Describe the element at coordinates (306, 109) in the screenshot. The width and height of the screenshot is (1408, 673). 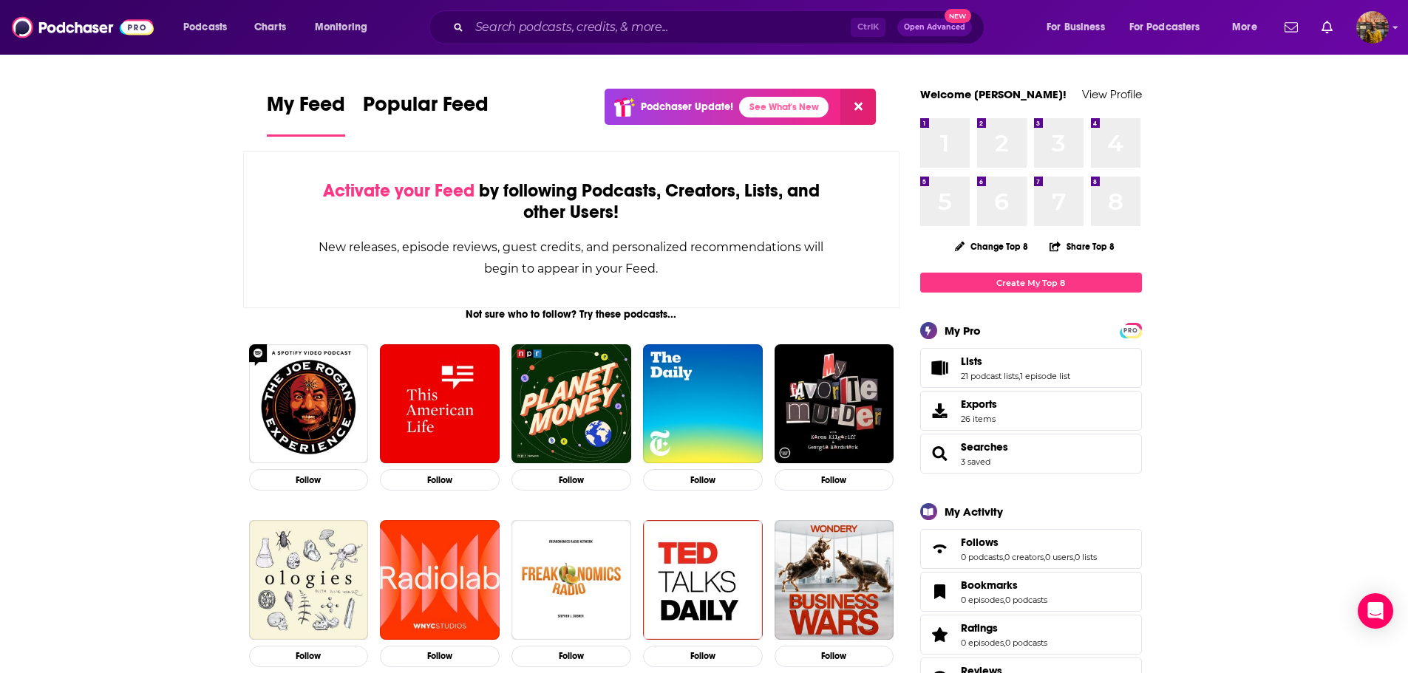
I see `span: My Feed` at that location.